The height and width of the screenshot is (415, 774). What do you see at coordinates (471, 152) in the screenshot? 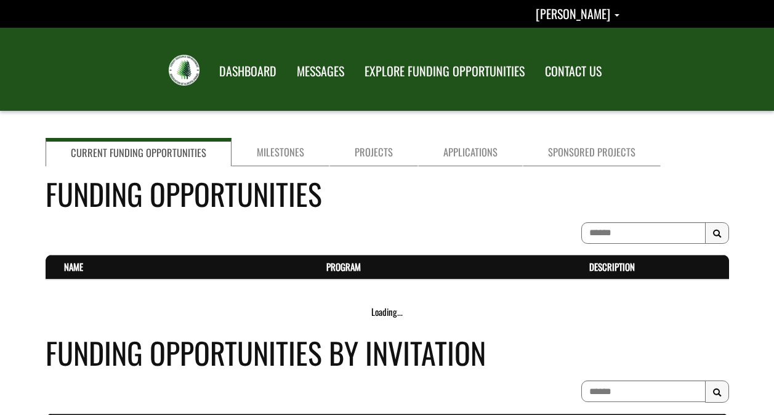
I see `a: Applications` at bounding box center [471, 152].